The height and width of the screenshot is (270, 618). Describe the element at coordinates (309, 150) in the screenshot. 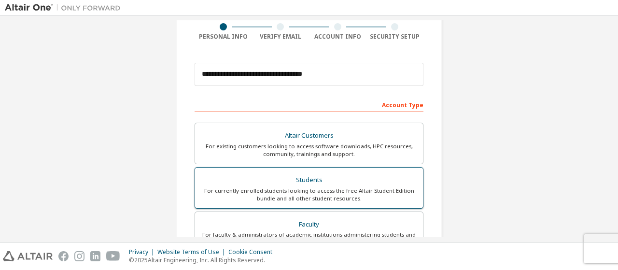

I see `div: For existing customers looking to access software downloads, HPC resources, community, trainings ...` at that location.